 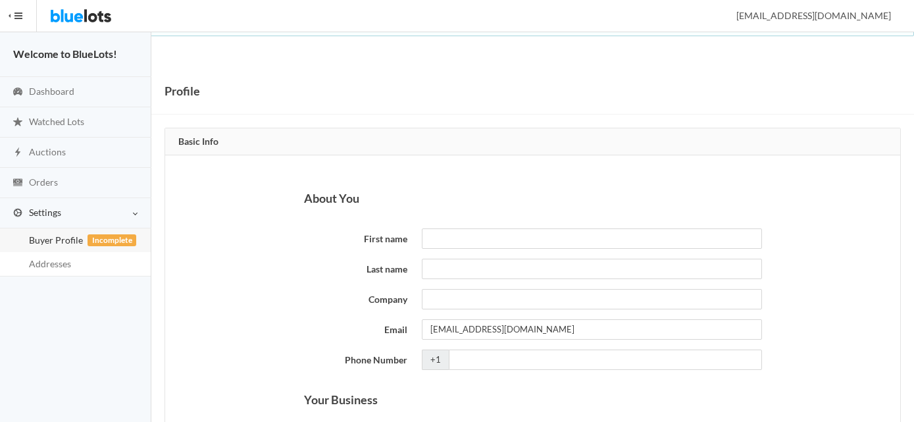 What do you see at coordinates (47, 151) in the screenshot?
I see `span: Auctions` at bounding box center [47, 151].